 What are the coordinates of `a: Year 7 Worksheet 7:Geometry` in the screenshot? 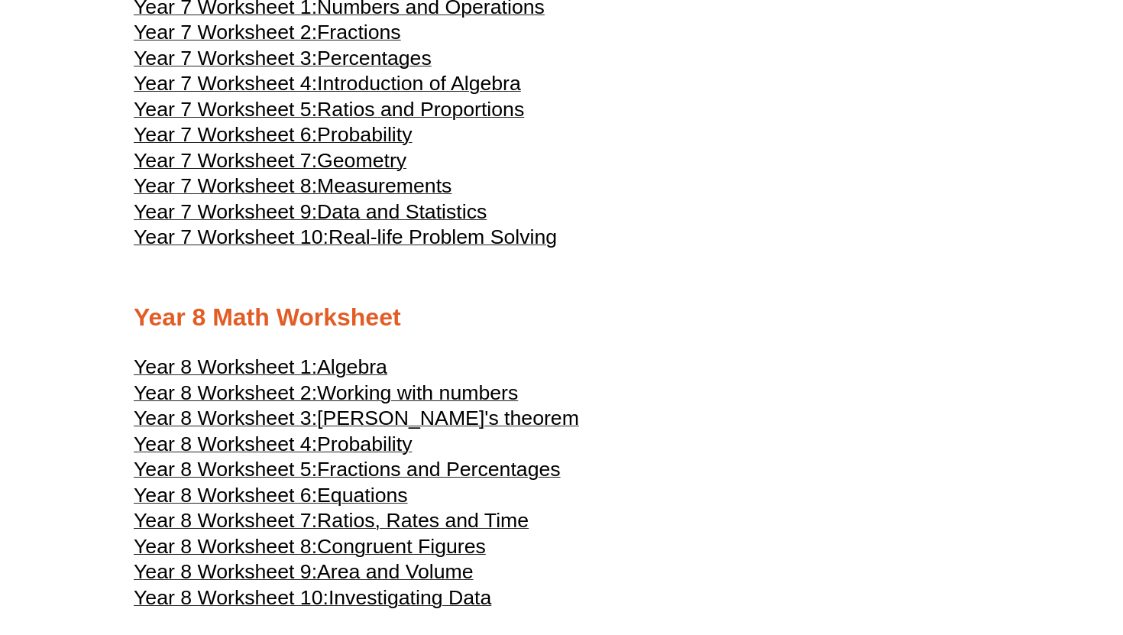 It's located at (270, 163).